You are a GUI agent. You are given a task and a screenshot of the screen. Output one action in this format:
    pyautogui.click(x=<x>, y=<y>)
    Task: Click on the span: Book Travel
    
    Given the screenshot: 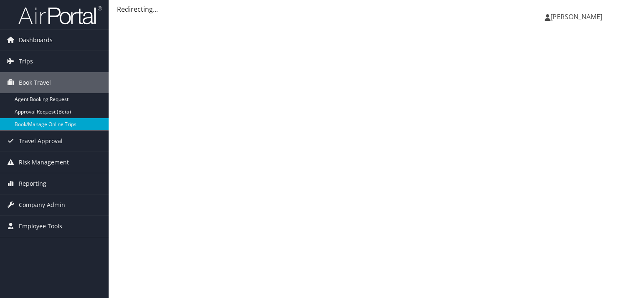 What is the action you would take?
    pyautogui.click(x=35, y=83)
    